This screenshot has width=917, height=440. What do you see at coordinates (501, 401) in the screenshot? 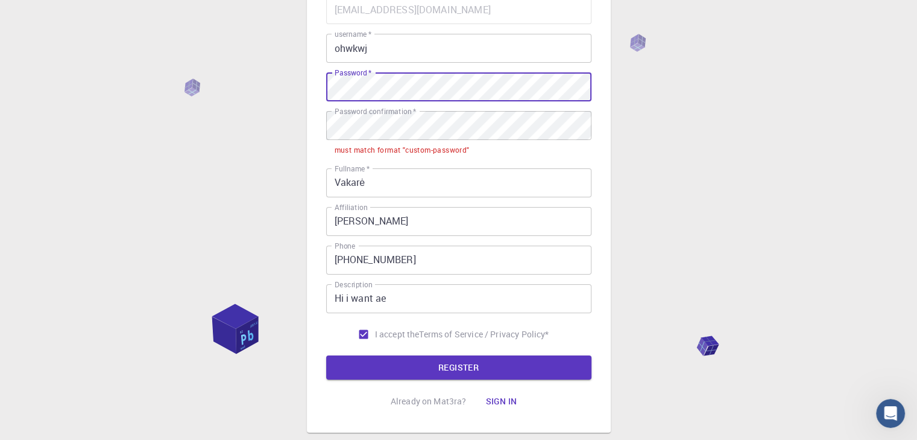
I see `a: Sign in` at bounding box center [501, 401].